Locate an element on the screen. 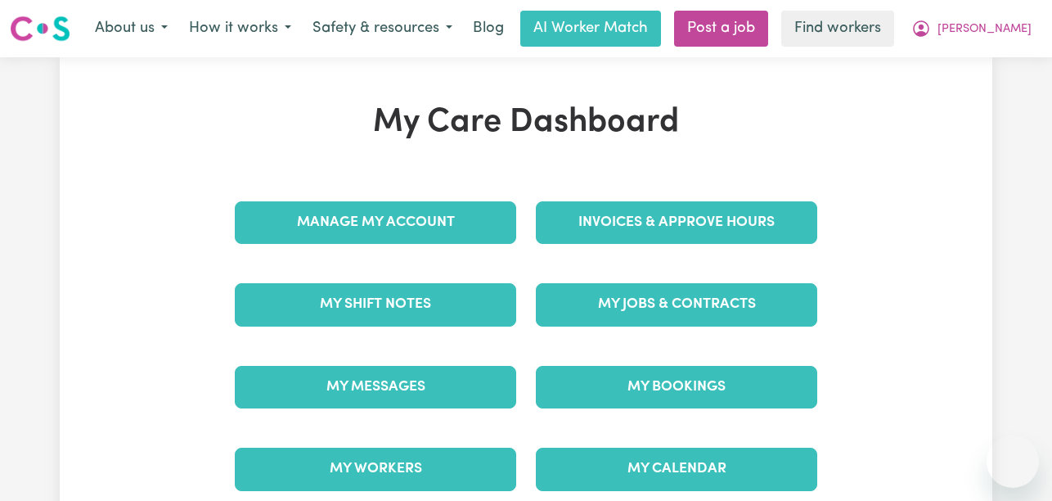 This screenshot has height=501, width=1052. a: My Workers is located at coordinates (376, 469).